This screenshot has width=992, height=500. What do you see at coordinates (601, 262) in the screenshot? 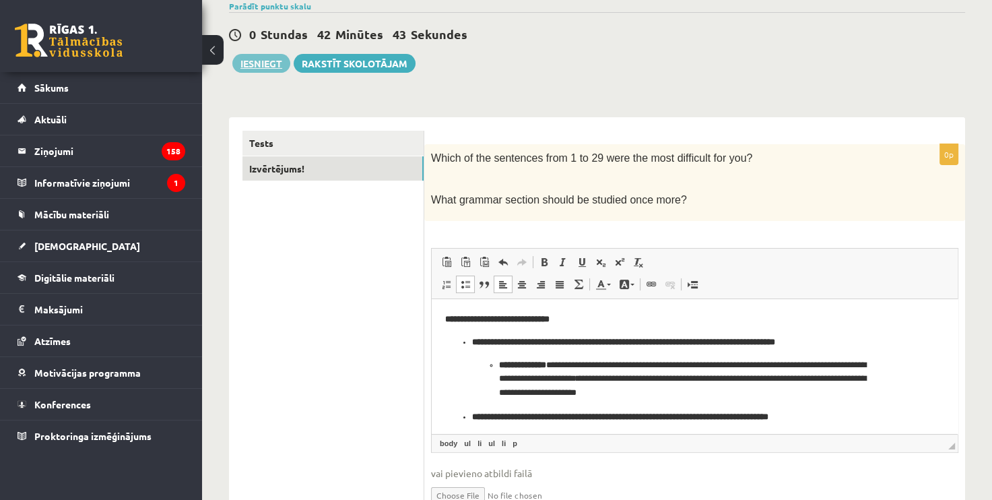
I see `a: Subscript` at bounding box center [601, 262].